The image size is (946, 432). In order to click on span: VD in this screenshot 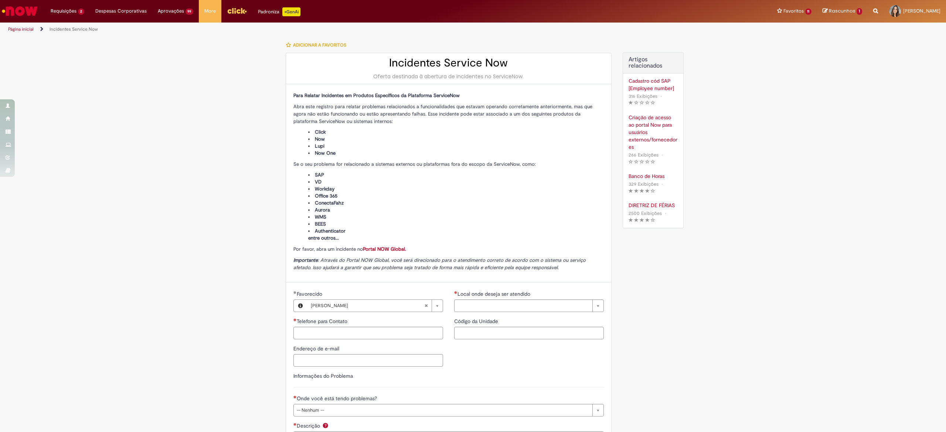, I will do `click(318, 182)`.